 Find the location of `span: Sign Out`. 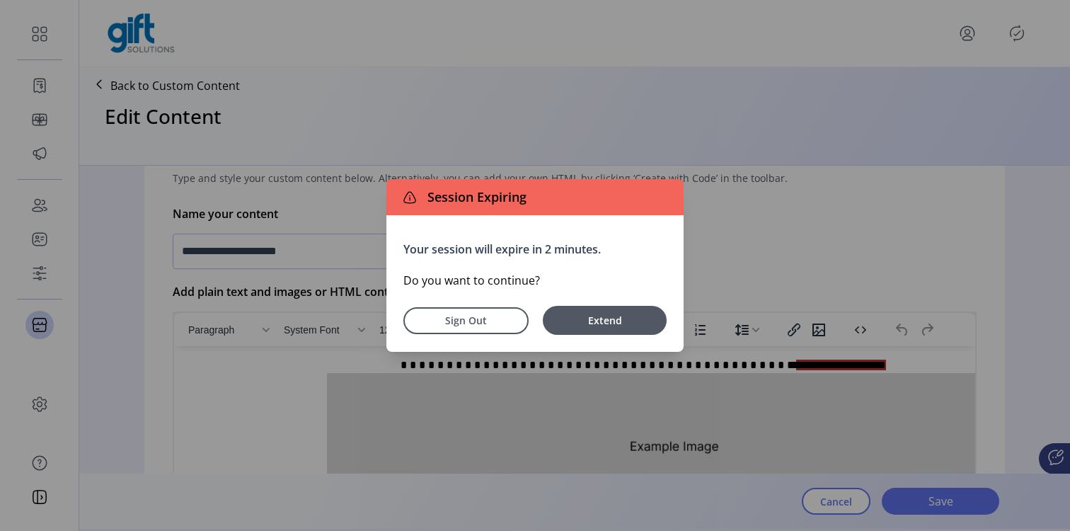

span: Sign Out is located at coordinates (466, 320).